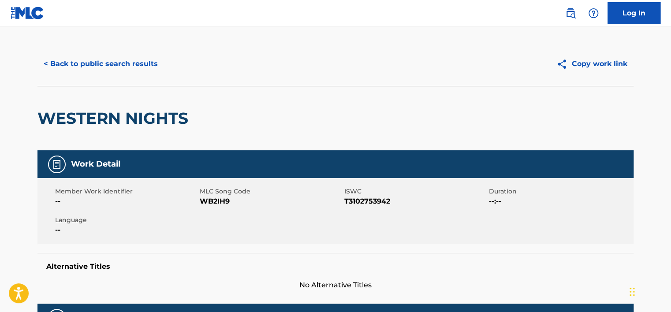  Describe the element at coordinates (336, 285) in the screenshot. I see `span: No Alternative Titles` at that location.